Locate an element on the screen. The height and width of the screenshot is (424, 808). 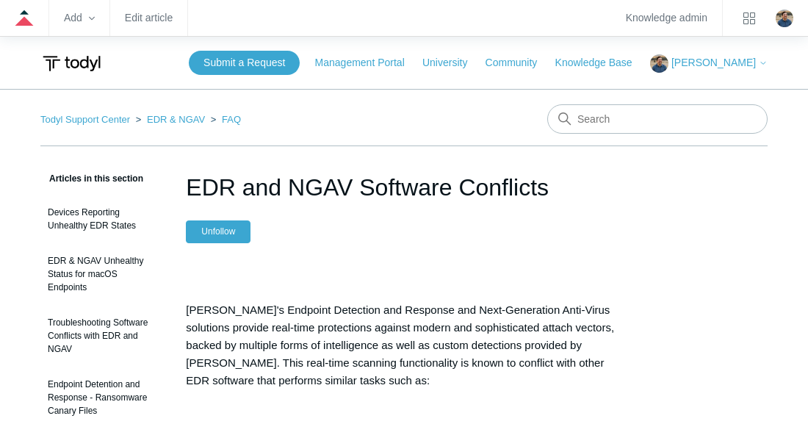
input: Search is located at coordinates (658, 119).